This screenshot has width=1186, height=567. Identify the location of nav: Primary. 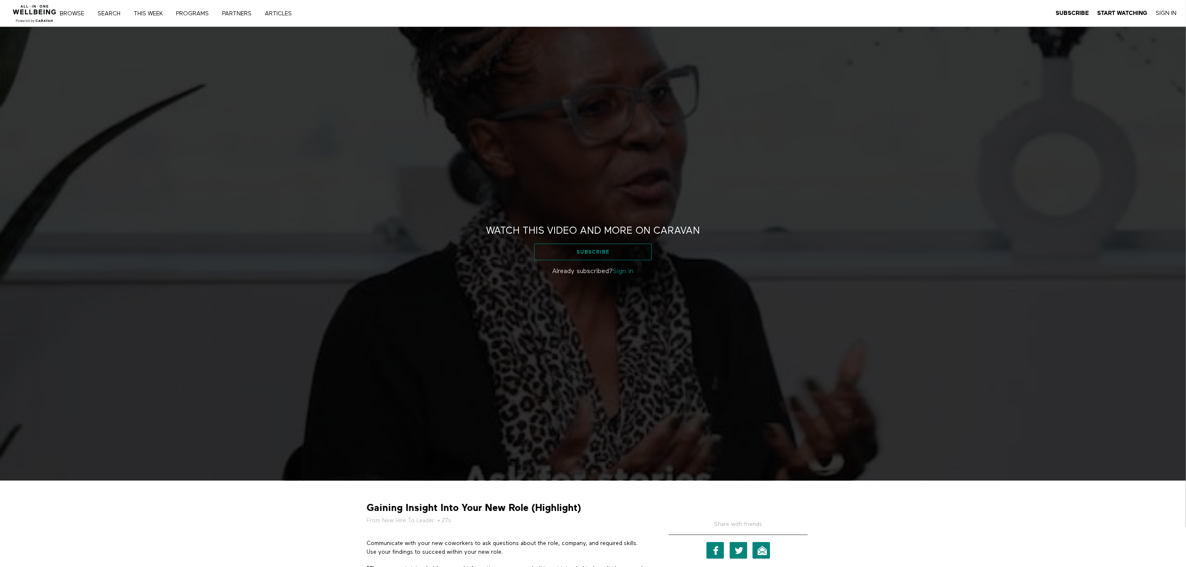
(187, 13).